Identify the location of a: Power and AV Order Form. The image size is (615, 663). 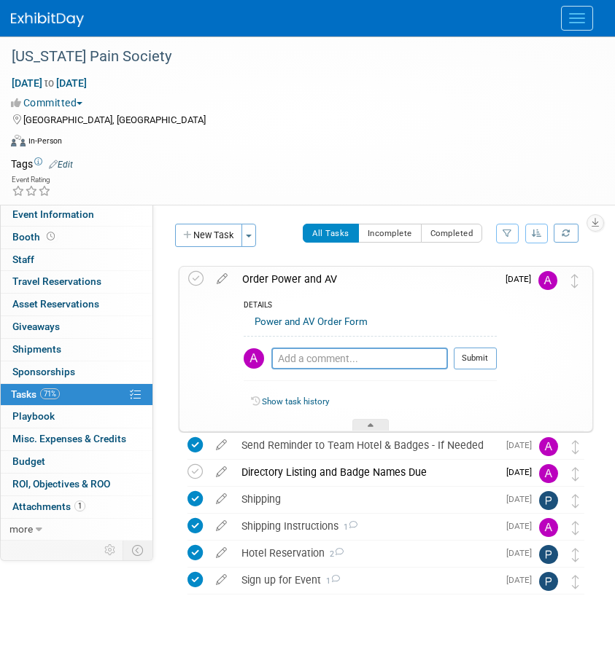
(311, 321).